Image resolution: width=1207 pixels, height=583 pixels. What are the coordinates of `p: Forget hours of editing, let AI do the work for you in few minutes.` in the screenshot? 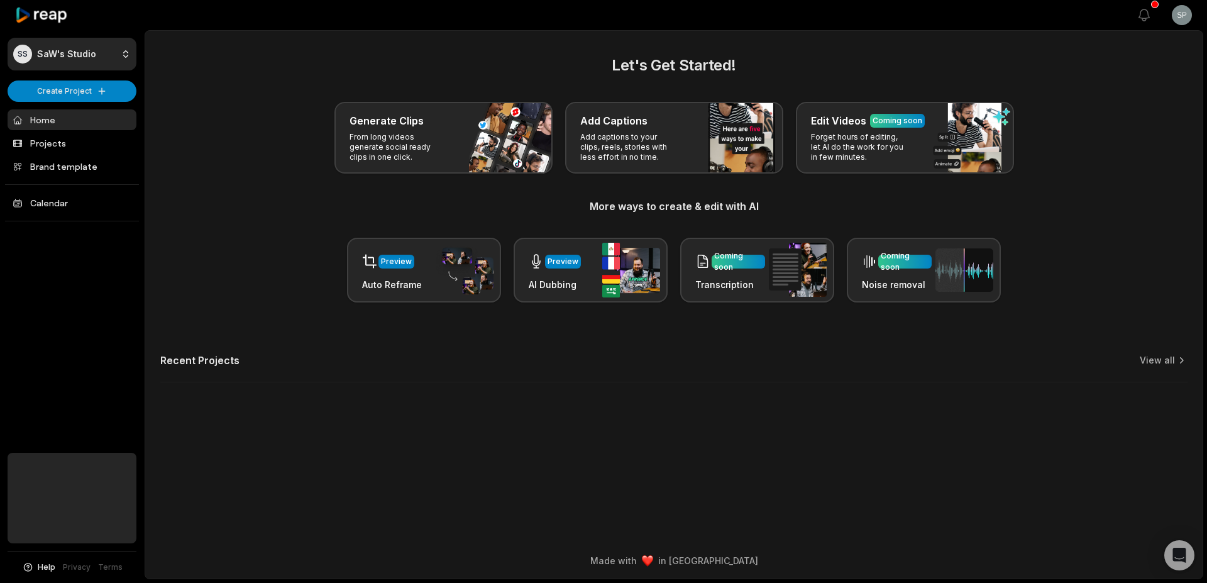 It's located at (859, 147).